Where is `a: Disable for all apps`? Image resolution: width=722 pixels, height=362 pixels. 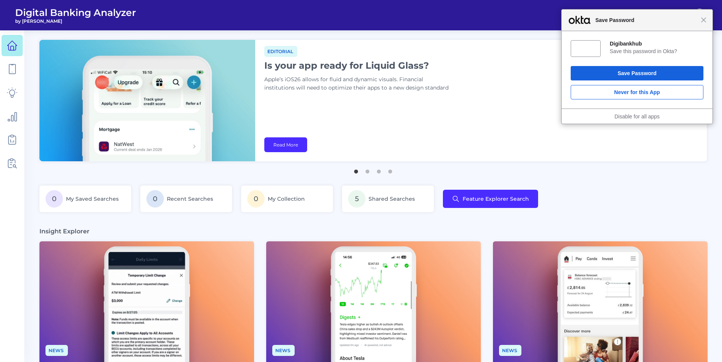 a: Disable for all apps is located at coordinates (637, 116).